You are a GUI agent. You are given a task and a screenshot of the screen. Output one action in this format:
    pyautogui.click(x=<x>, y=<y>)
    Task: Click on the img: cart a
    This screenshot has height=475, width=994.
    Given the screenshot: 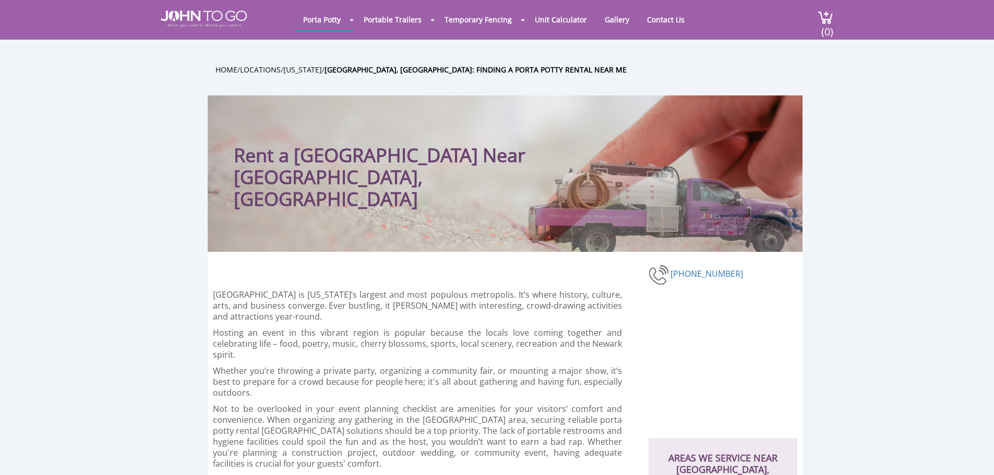 What is the action you would take?
    pyautogui.click(x=826, y=17)
    